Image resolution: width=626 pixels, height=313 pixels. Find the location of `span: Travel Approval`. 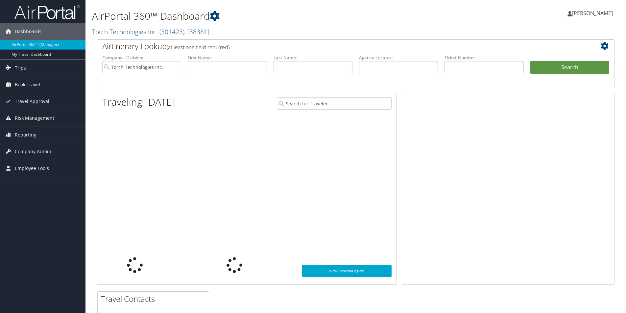

span: Travel Approval is located at coordinates (32, 102).